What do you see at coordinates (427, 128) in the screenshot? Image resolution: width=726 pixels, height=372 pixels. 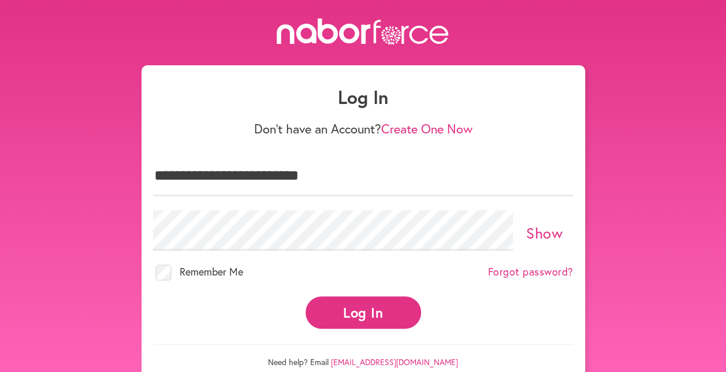 I see `a: Create One Now` at bounding box center [427, 128].